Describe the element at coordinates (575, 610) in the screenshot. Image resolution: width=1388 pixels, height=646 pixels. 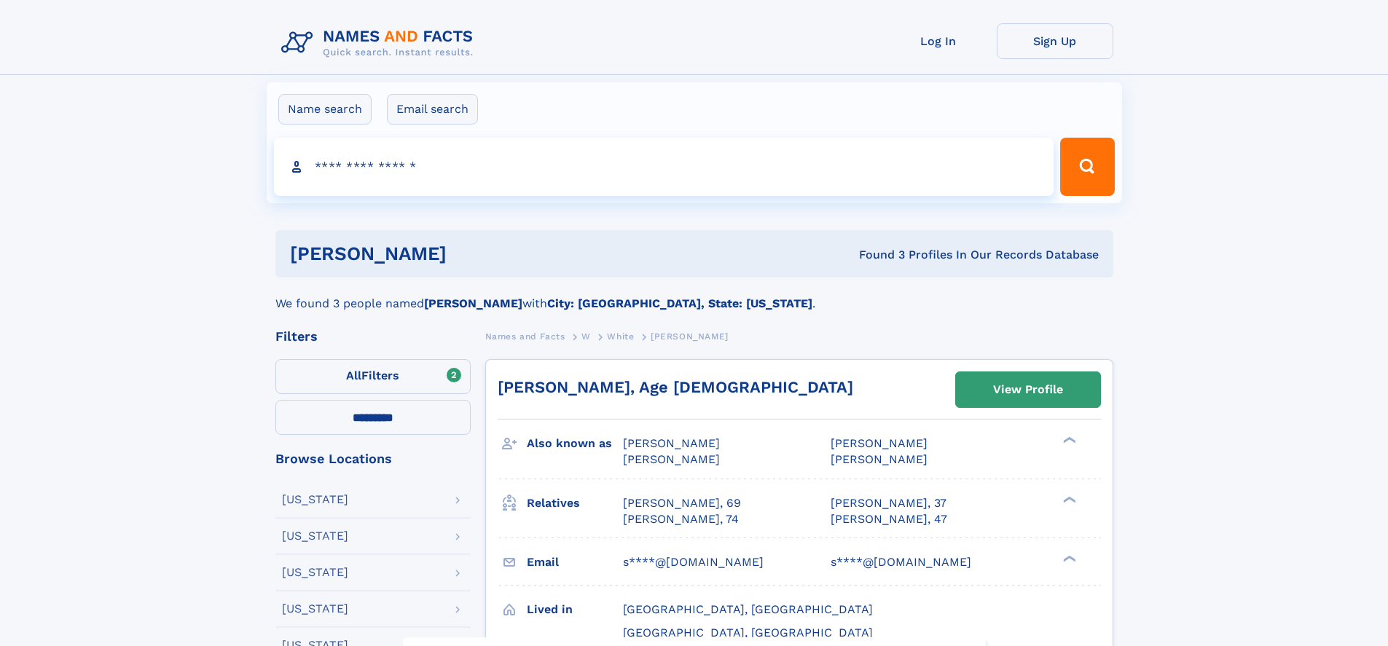
I see `h3: Lived in` at that location.